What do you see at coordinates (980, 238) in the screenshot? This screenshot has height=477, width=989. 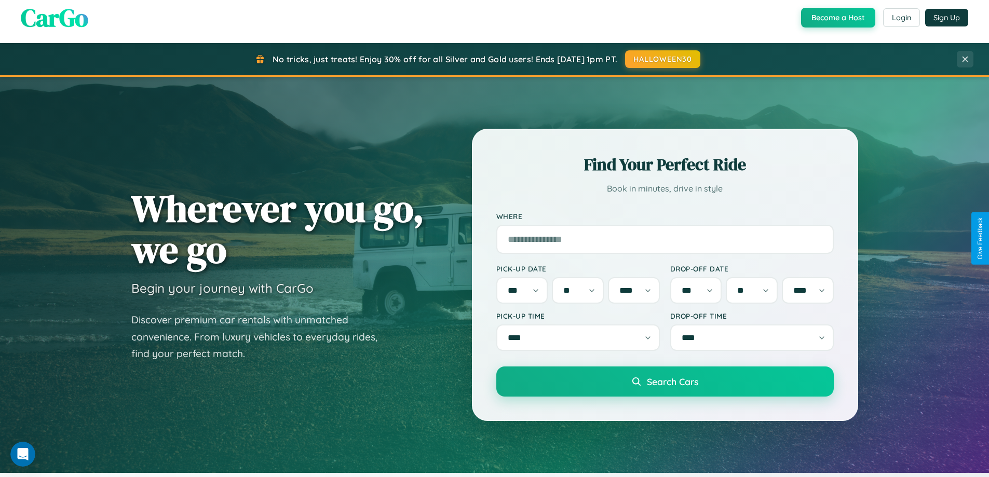 I see `div: Give Feedback` at bounding box center [980, 238].